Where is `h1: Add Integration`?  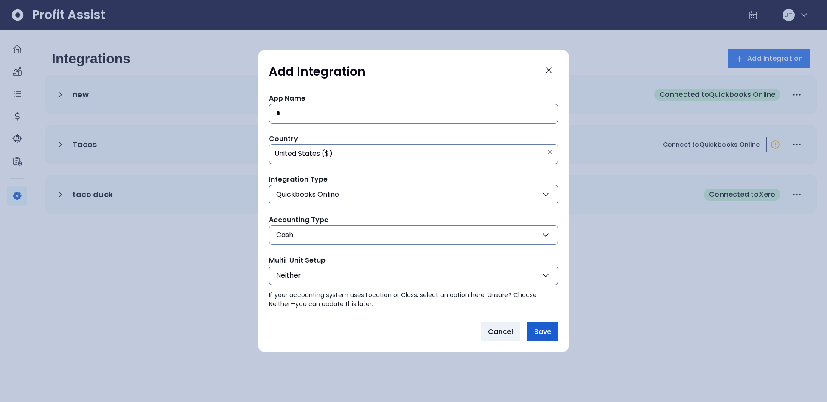 h1: Add Integration is located at coordinates (317, 72).